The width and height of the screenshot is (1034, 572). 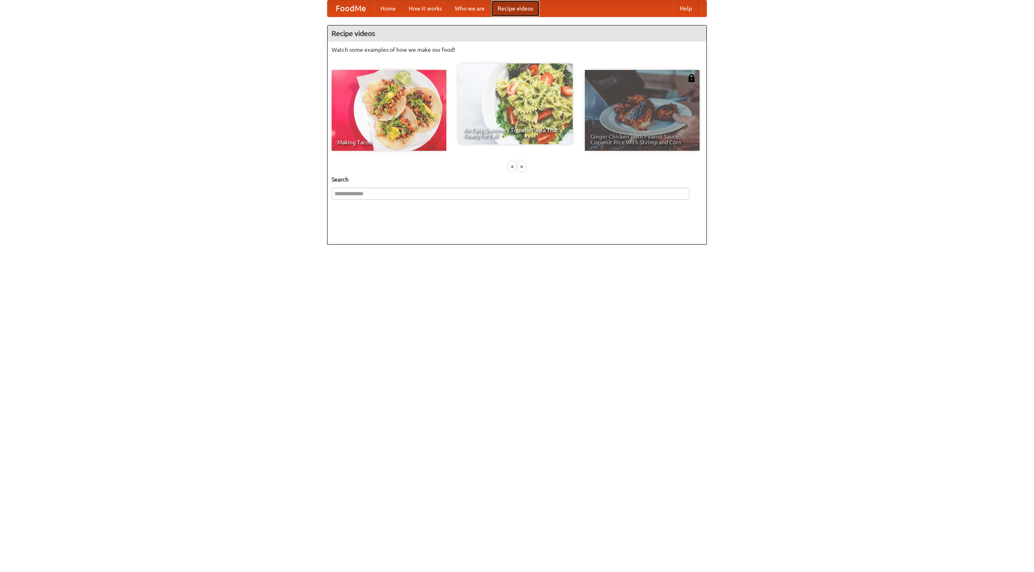 What do you see at coordinates (516, 8) in the screenshot?
I see `a: Recipe videos` at bounding box center [516, 8].